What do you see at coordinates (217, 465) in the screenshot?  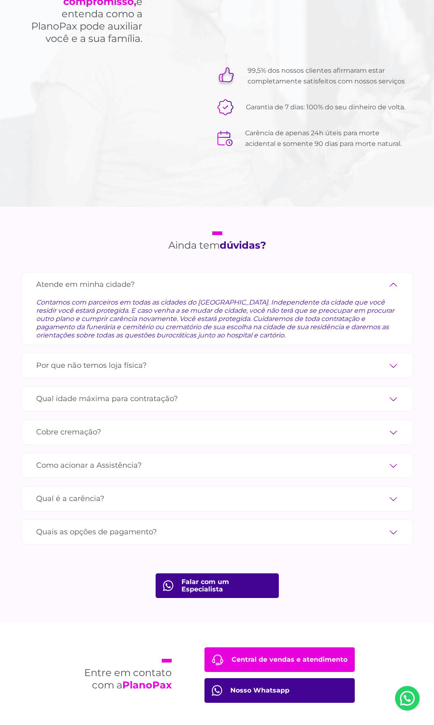 I see `label: Como acionar a Assistência?` at bounding box center [217, 465].